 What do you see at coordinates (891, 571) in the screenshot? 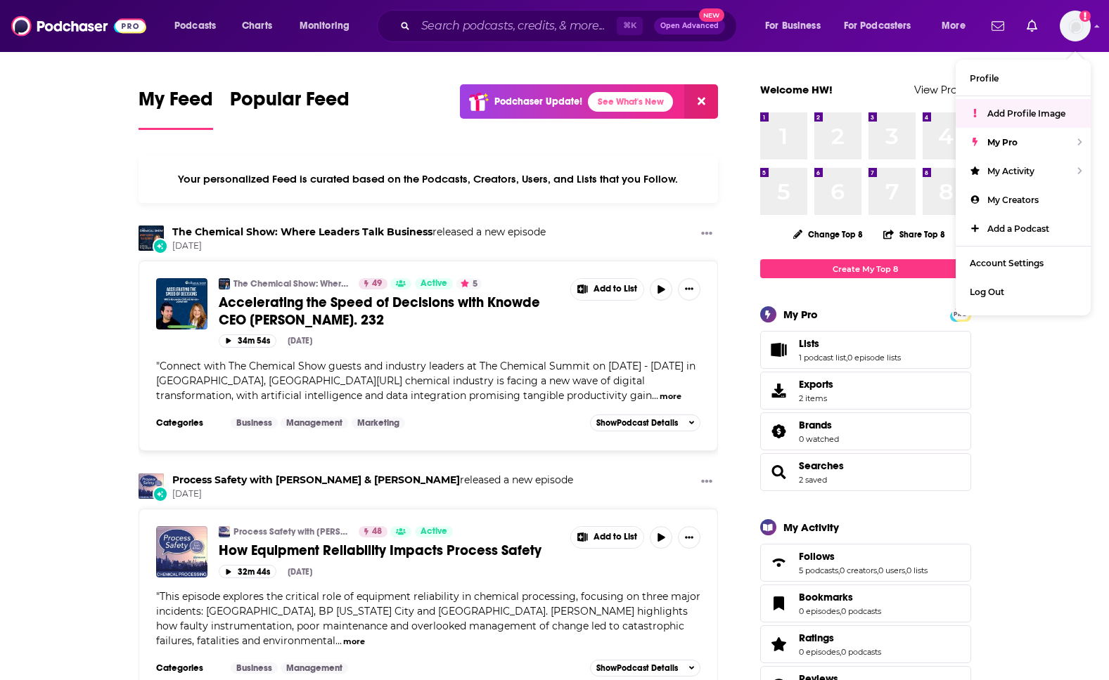
I see `a: 0 users` at bounding box center [891, 571].